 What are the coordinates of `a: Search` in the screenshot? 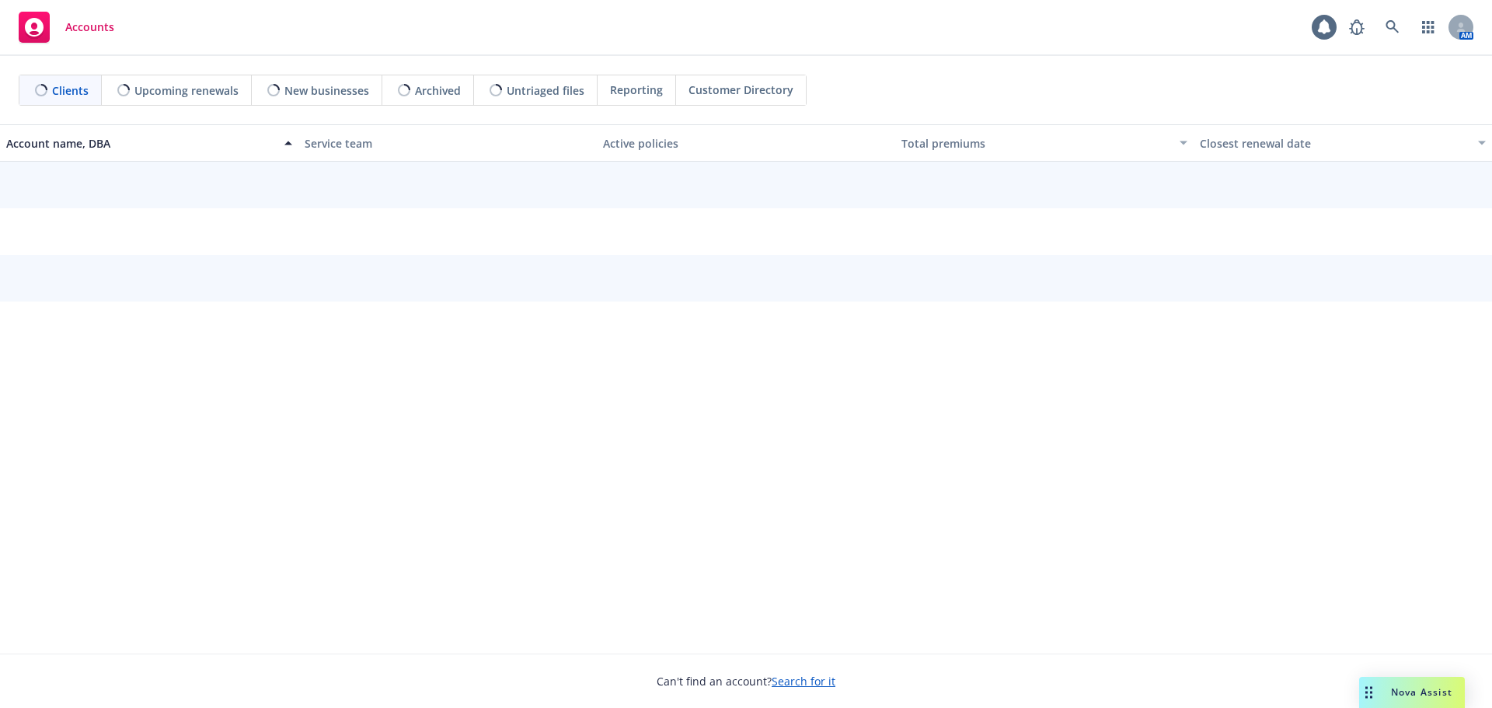 It's located at (1392, 27).